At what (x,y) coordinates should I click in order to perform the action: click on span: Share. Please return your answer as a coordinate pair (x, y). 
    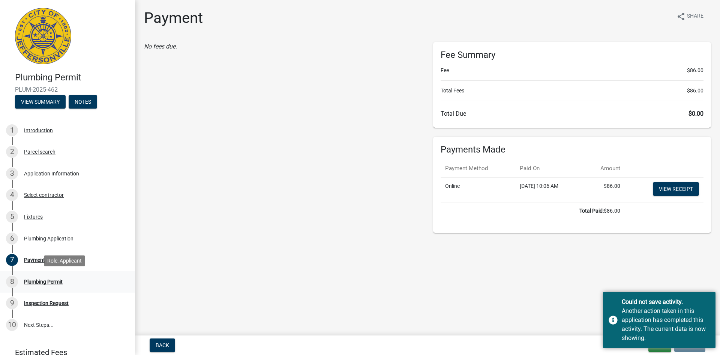
    Looking at the image, I should click on (696, 17).